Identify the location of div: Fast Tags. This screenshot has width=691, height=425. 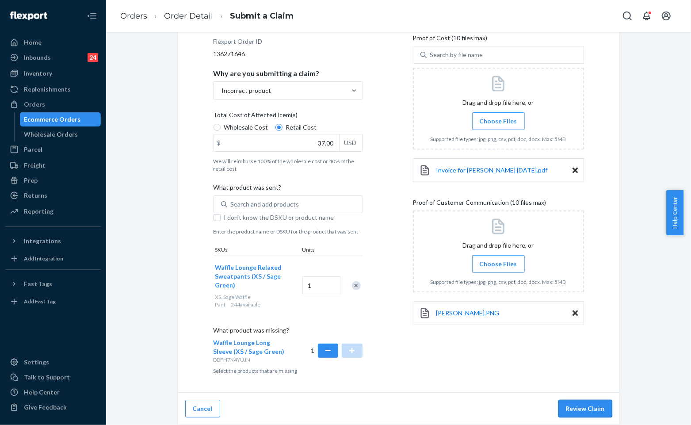
(38, 284).